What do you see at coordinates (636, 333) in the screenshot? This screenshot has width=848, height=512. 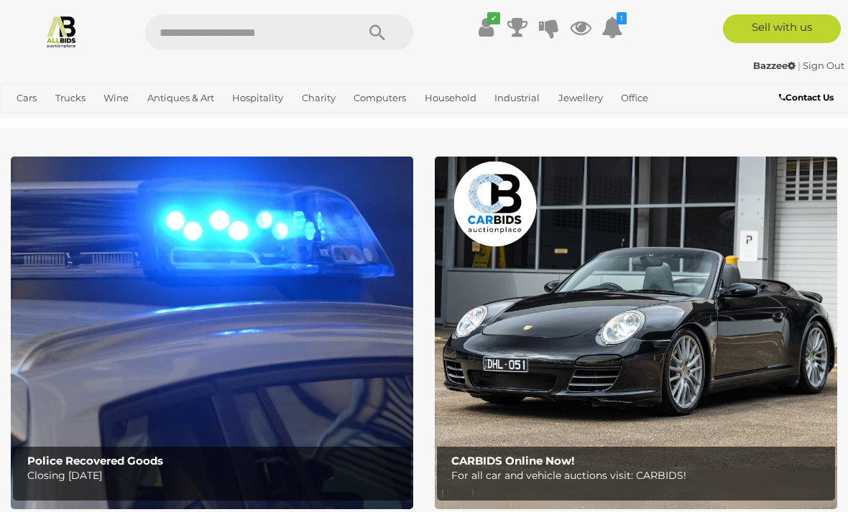 I see `a: CARBIDS Online Now! CARBIDS Online Now! For all car and vehicle auctions visit: CARBIDS!` at bounding box center [636, 333].